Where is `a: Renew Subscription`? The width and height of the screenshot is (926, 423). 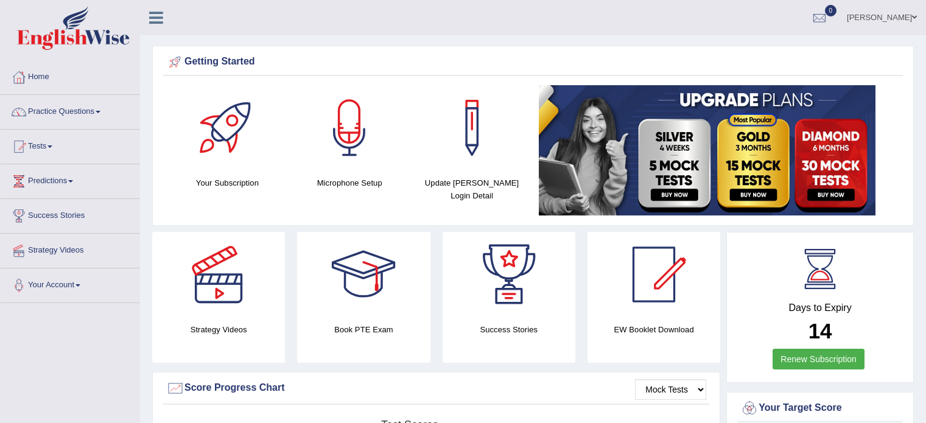 a: Renew Subscription is located at coordinates (818, 359).